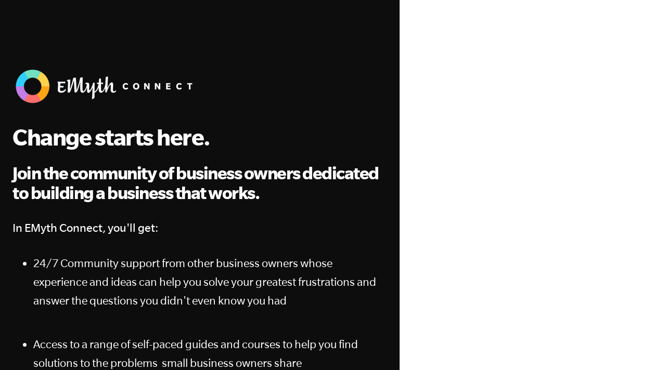  What do you see at coordinates (196, 354) in the screenshot?
I see `span: Access to a range of self-paced guides and courses to help you find solutions to the problems sma...` at bounding box center [196, 354].